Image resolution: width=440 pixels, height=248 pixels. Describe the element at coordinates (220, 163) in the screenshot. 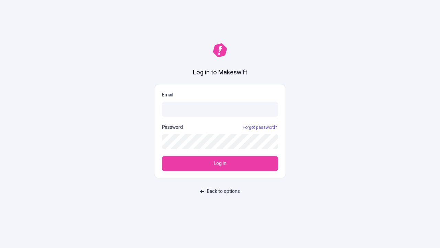

I see `span: Log in` at that location.